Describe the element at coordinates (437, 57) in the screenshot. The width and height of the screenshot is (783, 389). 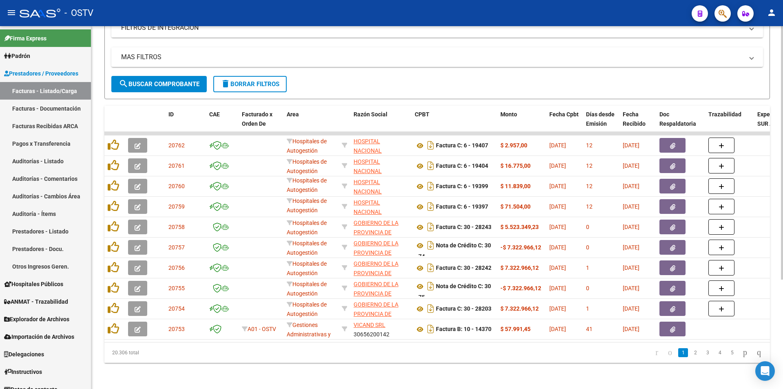
I see `mat-expansion-panel-header: MAS FILTROS` at that location.